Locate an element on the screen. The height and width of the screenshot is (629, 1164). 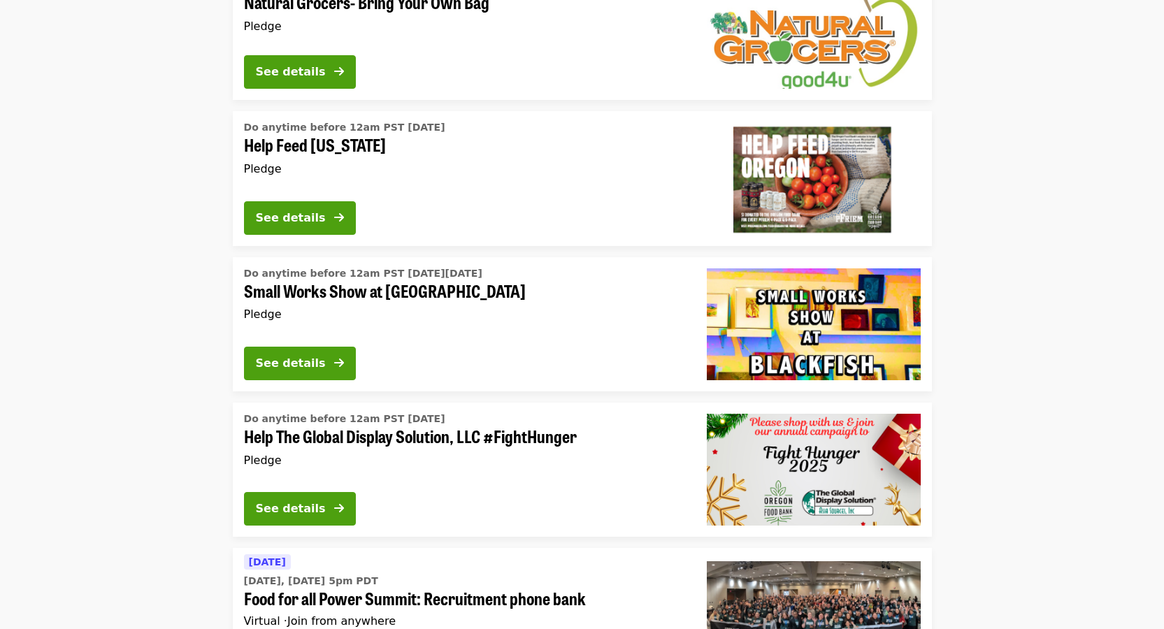
a: See details for "Help Feed Oregon" is located at coordinates (582, 178).